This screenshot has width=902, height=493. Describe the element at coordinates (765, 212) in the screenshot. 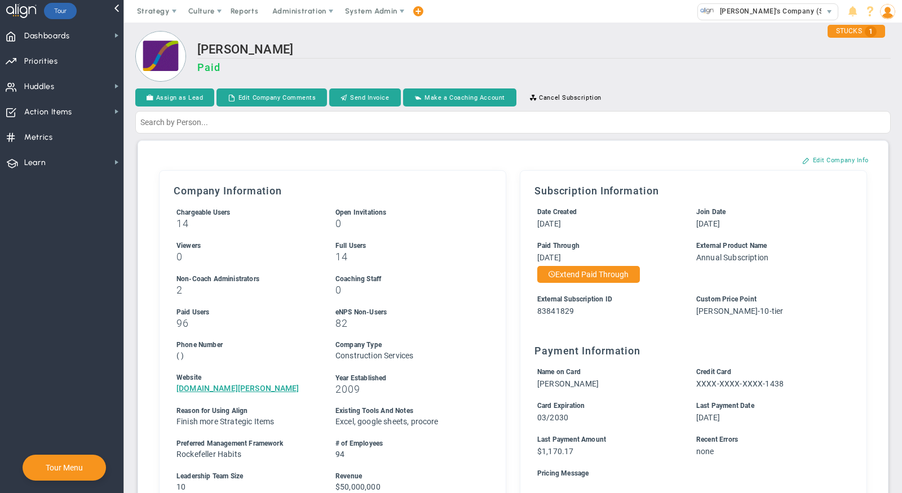

I see `div: Join Date` at that location.